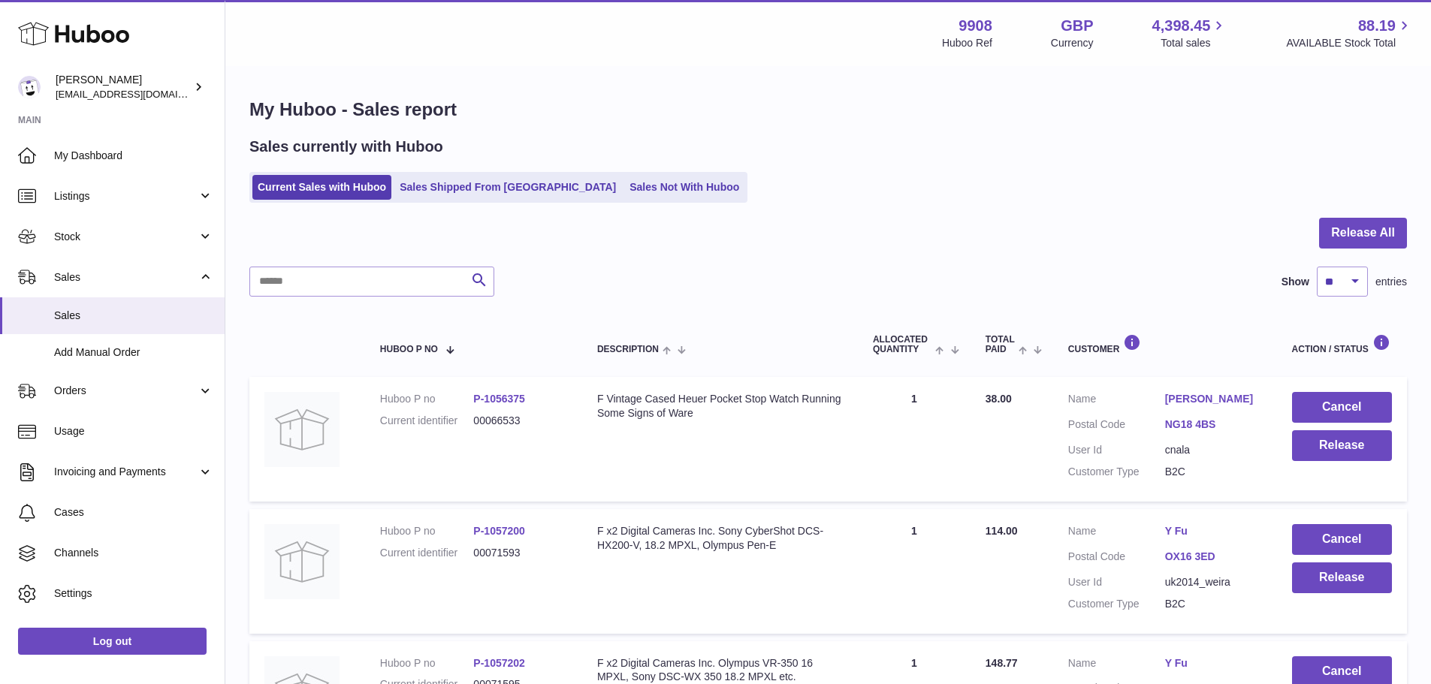  Describe the element at coordinates (499, 399) in the screenshot. I see `a: P-1056375` at that location.